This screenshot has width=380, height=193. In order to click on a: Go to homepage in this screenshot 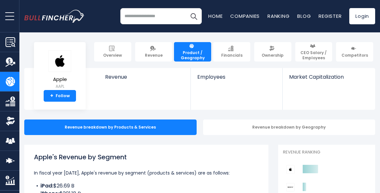, I will do `click(54, 16)`.